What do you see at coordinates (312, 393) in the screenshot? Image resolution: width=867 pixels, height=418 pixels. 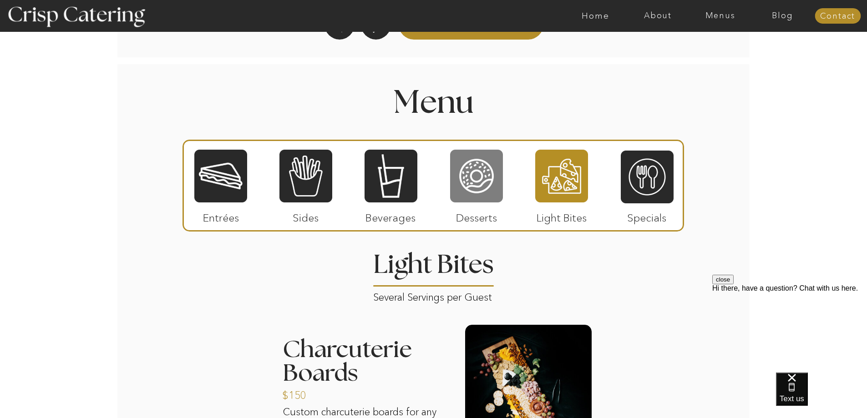 I see `a: $150` at bounding box center [312, 393].